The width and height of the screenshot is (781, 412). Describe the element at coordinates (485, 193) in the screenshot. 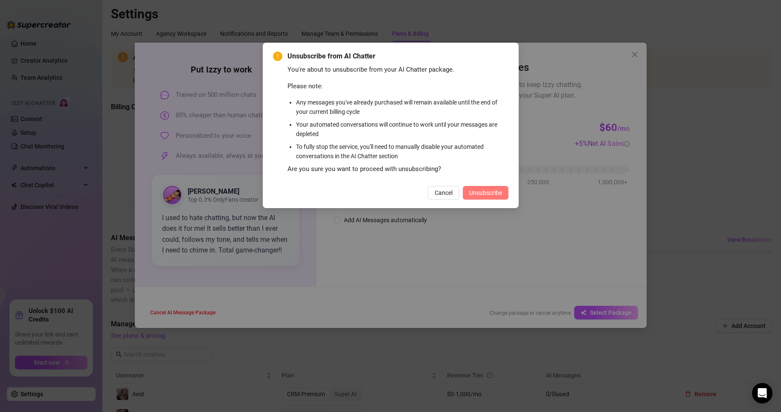

I see `button: Unsubscribe` at that location.